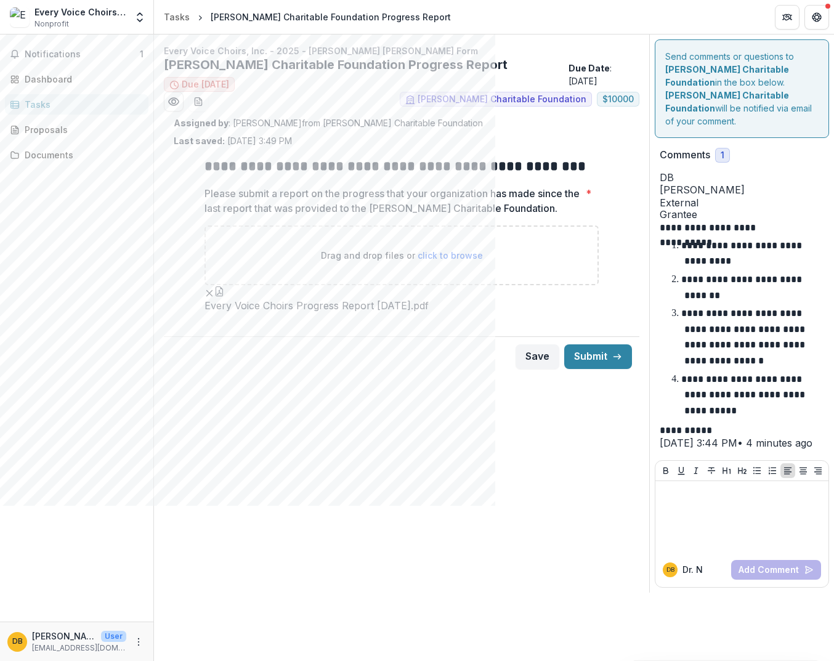 The image size is (834, 661). Describe the element at coordinates (757, 470) in the screenshot. I see `button: Bullet List` at that location.